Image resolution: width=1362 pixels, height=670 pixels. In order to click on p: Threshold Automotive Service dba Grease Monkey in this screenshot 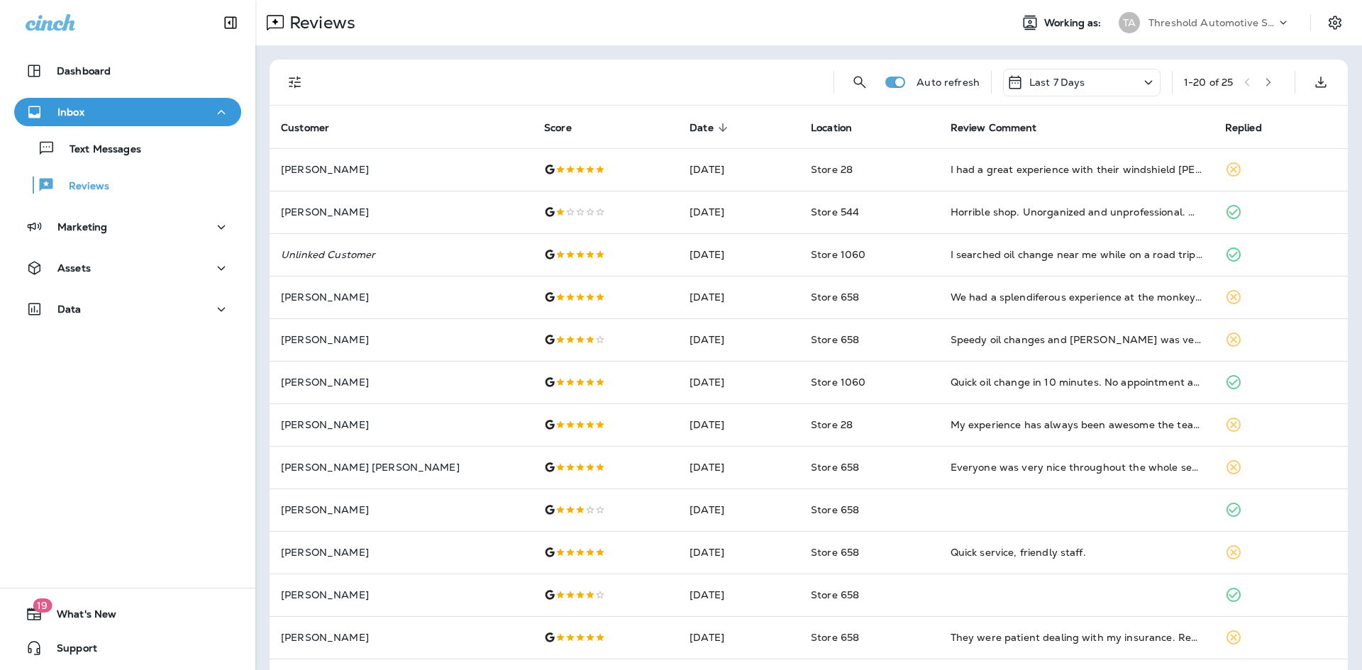, I will do `click(1212, 23)`.